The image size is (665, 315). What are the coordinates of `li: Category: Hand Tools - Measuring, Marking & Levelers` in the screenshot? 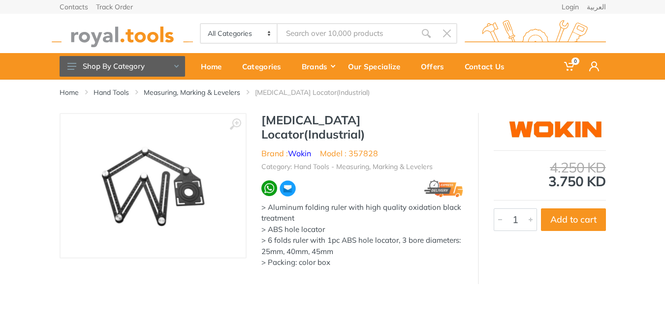 It's located at (347, 167).